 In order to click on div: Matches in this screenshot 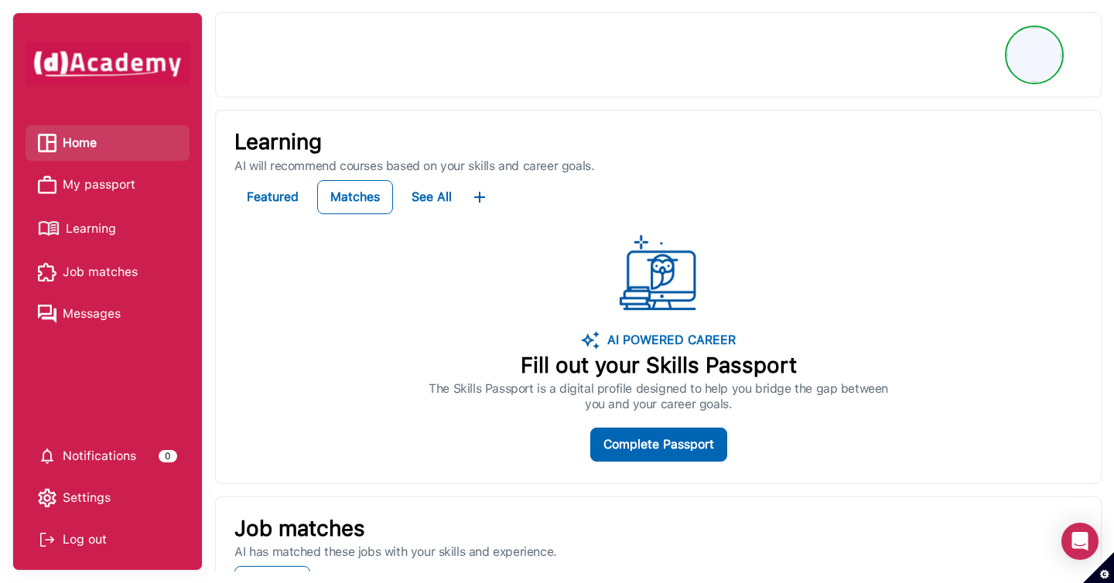, I will do `click(355, 197)`.